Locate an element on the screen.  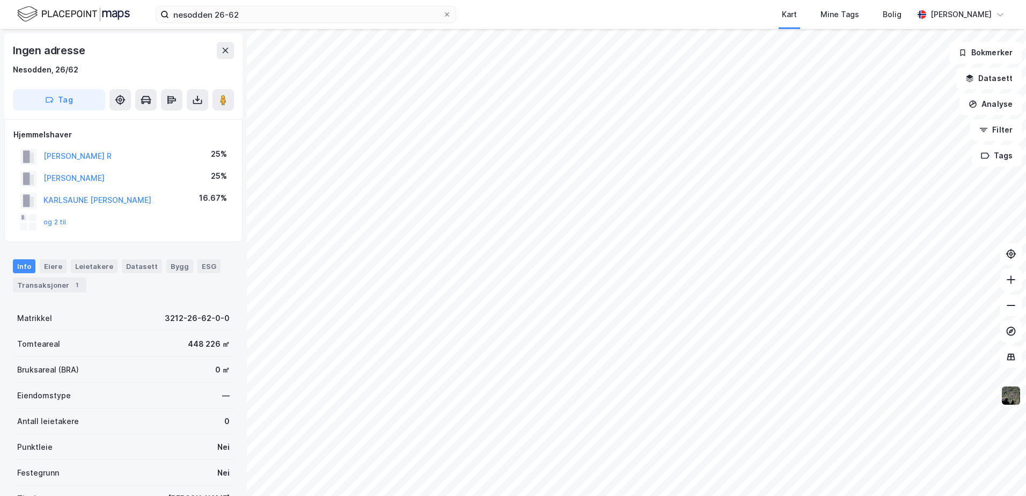
div: 3212-26-62-0-0 is located at coordinates (197, 318).